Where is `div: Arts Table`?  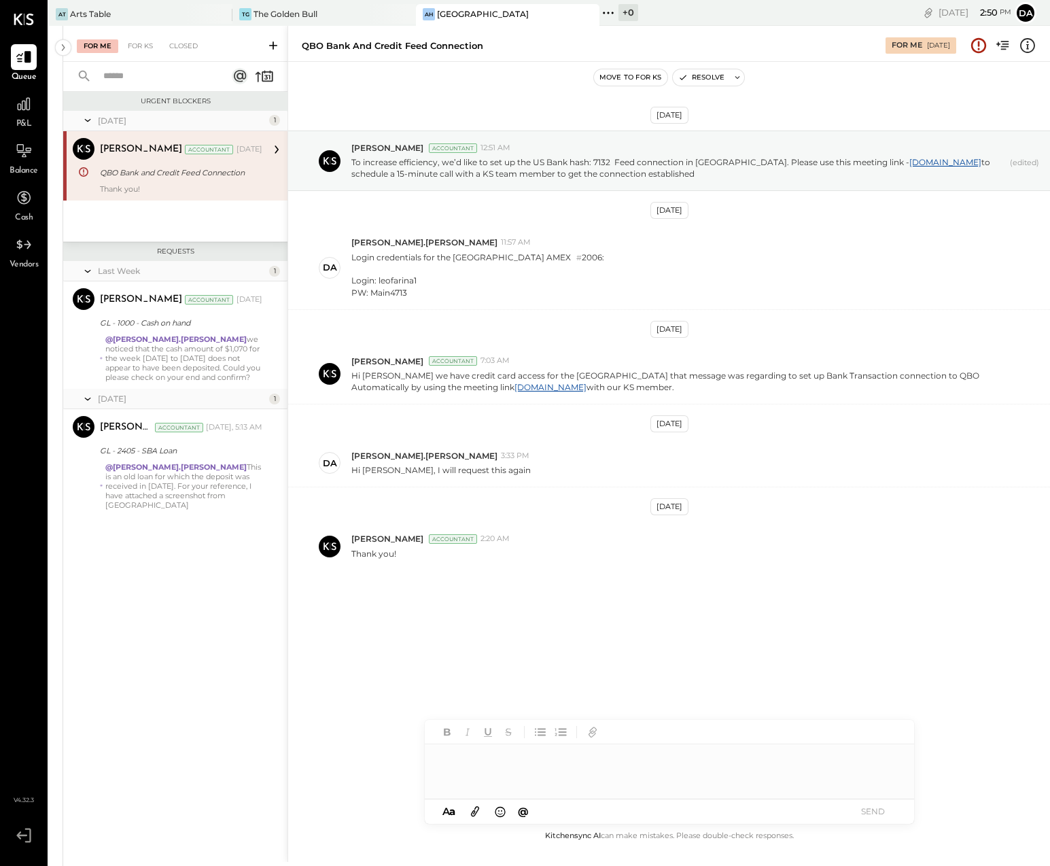 div: Arts Table is located at coordinates (90, 14).